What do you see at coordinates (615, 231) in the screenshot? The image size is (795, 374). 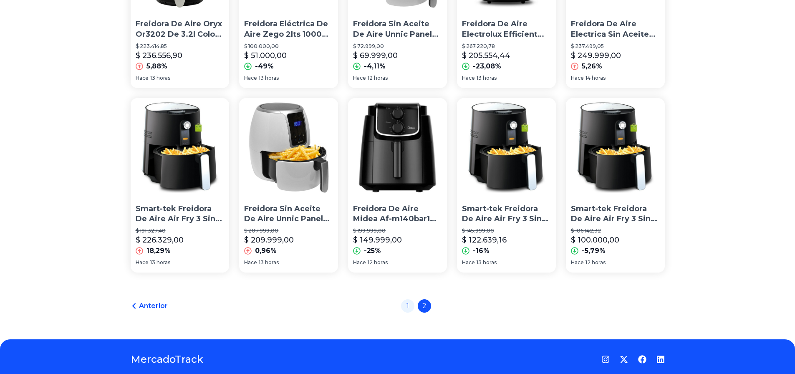 I see `p: $ 106.142,32` at bounding box center [615, 231].